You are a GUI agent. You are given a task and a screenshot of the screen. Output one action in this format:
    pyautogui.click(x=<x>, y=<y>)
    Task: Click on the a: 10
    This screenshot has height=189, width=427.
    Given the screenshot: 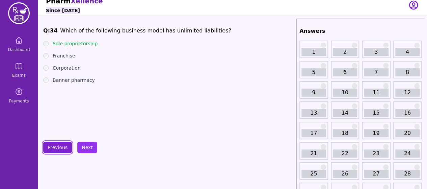 What is the action you would take?
    pyautogui.click(x=345, y=93)
    